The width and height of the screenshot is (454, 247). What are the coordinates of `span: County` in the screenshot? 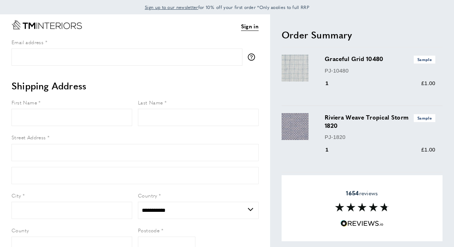 It's located at (20, 230).